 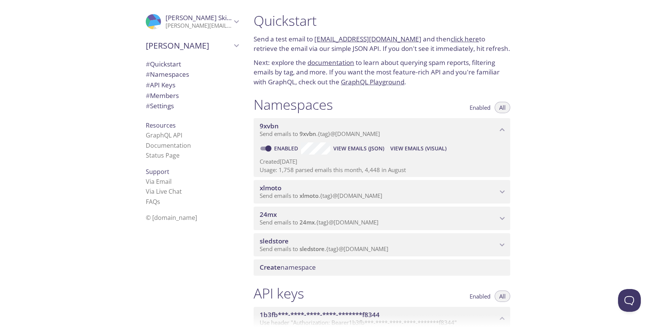 What do you see at coordinates (382, 218) in the screenshot?
I see `div: 24mx namespace` at bounding box center [382, 218].